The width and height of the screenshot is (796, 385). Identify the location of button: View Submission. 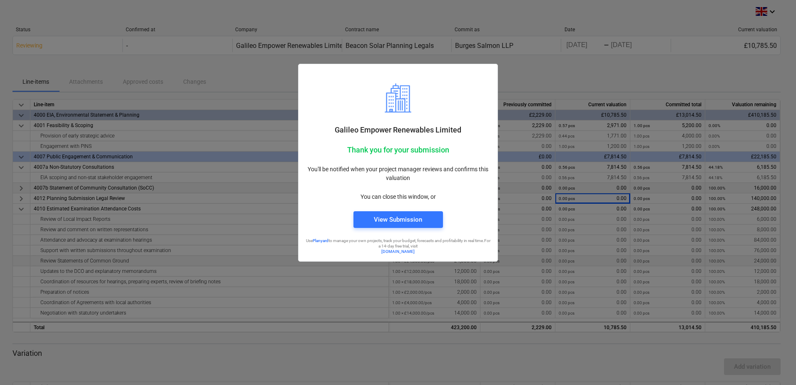
(398, 219).